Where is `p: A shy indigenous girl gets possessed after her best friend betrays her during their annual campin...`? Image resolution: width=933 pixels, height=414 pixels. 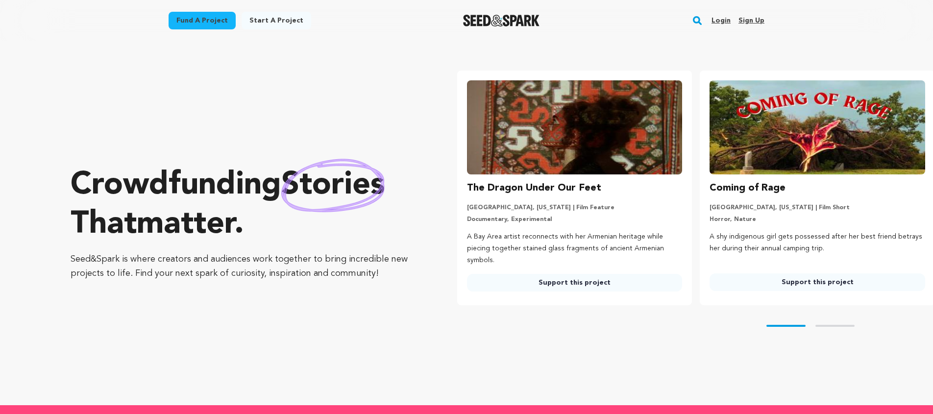 p: A shy indigenous girl gets possessed after her best friend betrays her during their annual campin... is located at coordinates (818, 243).